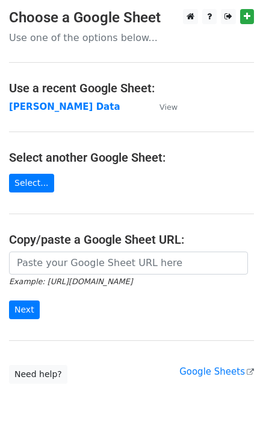 This screenshot has height=432, width=263. Describe the element at coordinates (233, 403) in the screenshot. I see `div: Chat Widget` at that location.